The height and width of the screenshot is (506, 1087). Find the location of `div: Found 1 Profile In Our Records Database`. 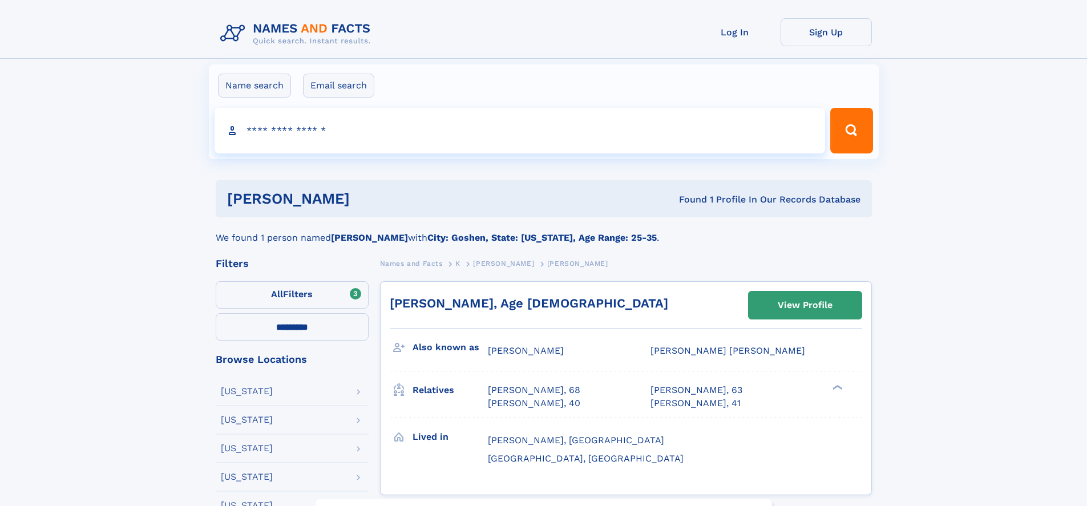

div: Found 1 Profile In Our Records Database is located at coordinates (687, 200).